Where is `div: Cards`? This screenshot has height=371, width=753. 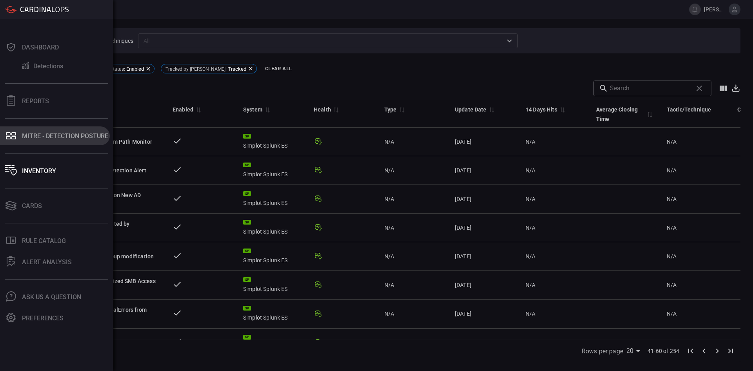
div: Cards is located at coordinates (32, 206).